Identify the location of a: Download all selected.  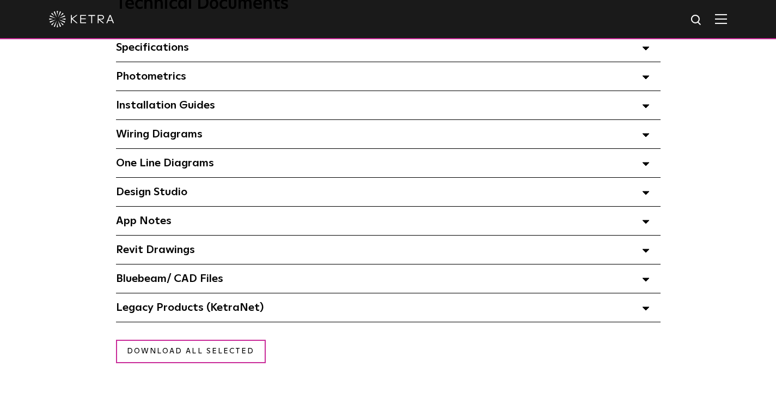
(191, 351).